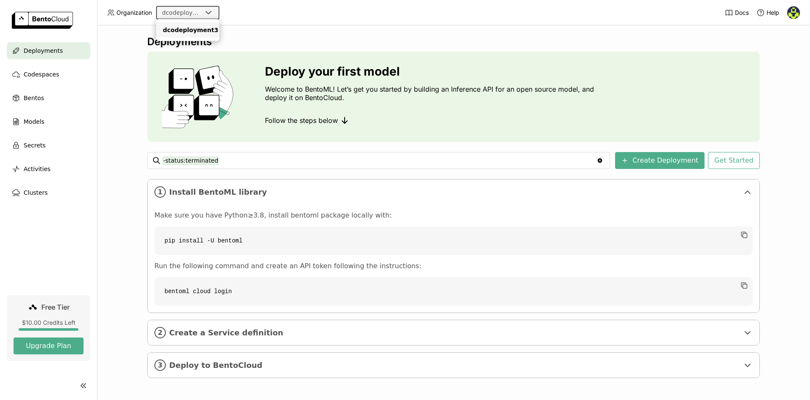 The height and width of the screenshot is (400, 810). What do you see at coordinates (34, 122) in the screenshot?
I see `span: Models` at bounding box center [34, 122].